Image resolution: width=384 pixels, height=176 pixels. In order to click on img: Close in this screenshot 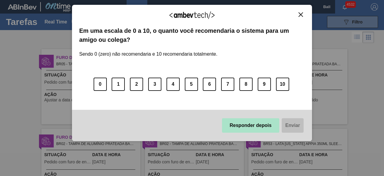, I will do `click(301, 14)`.